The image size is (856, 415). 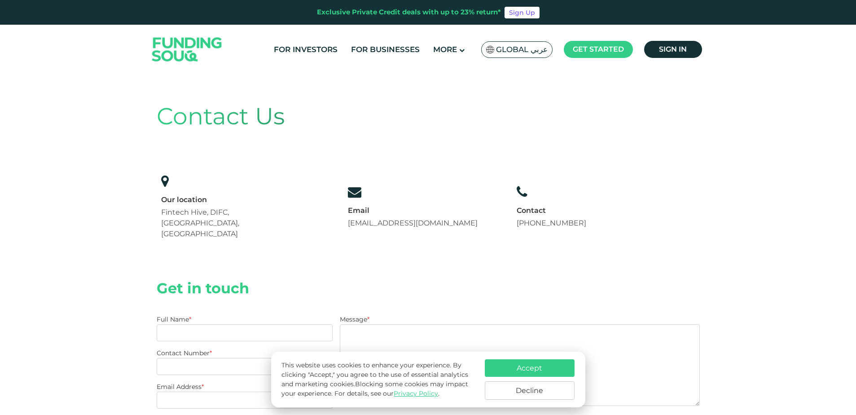 What do you see at coordinates (354, 319) in the screenshot?
I see `label: Message` at bounding box center [354, 319].